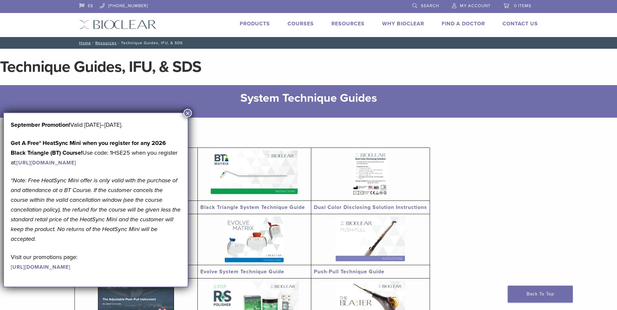 The height and width of the screenshot is (310, 617). I want to click on a: Home, so click(84, 43).